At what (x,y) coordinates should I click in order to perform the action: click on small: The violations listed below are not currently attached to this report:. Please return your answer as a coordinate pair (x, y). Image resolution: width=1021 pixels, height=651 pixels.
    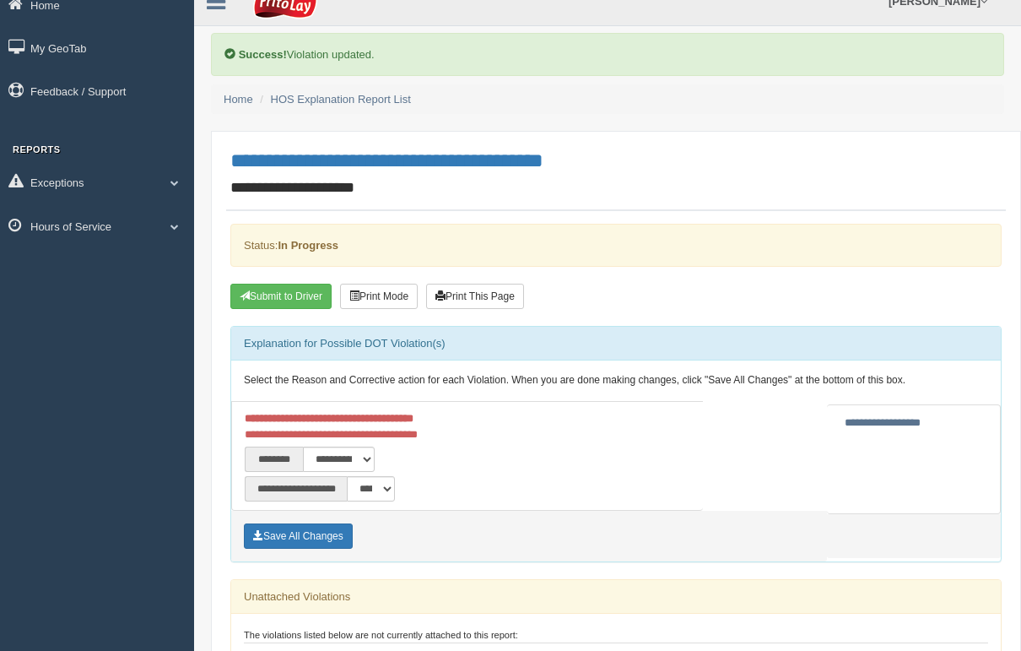
    Looking at the image, I should click on (381, 635).